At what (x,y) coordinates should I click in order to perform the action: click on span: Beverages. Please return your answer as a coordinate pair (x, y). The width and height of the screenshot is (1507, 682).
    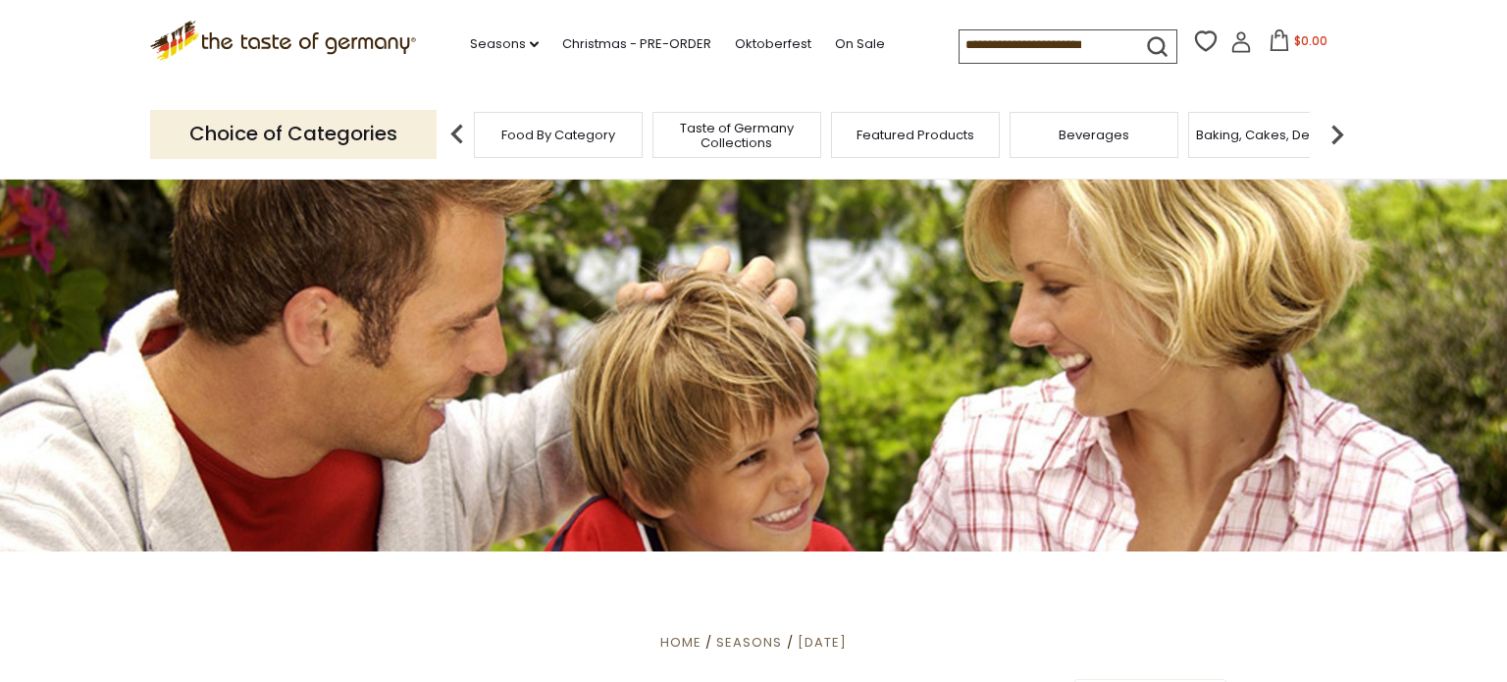
    Looking at the image, I should click on (1094, 134).